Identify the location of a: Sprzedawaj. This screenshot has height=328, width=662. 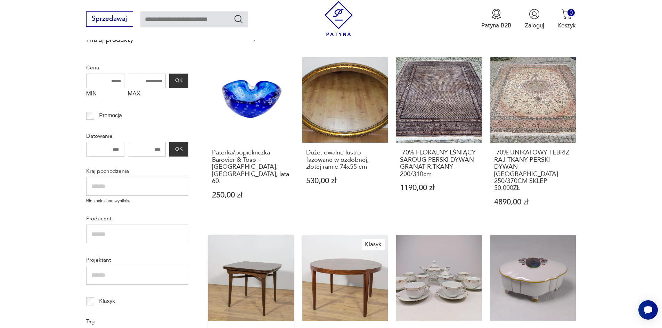
(109, 19).